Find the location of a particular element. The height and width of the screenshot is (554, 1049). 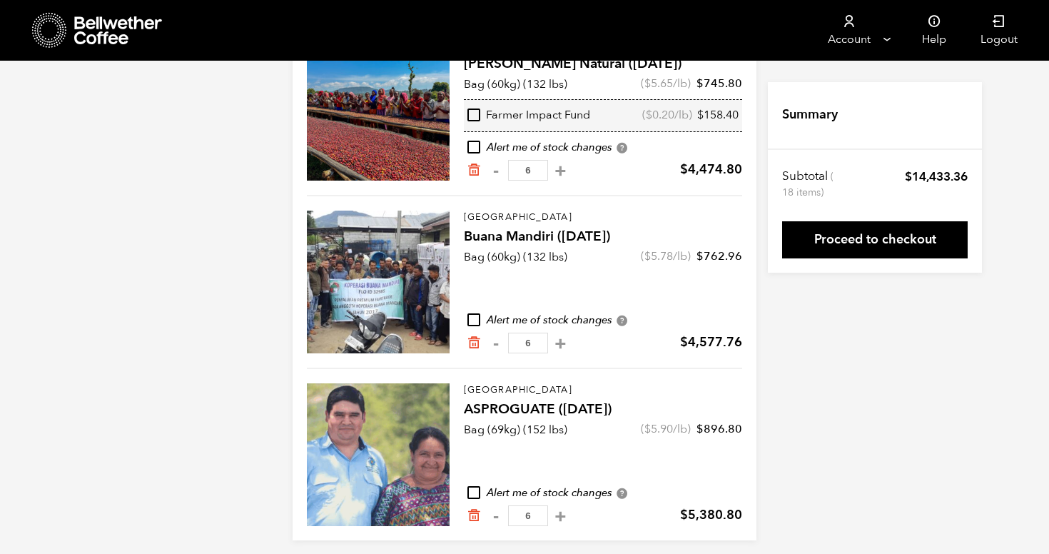

h4: Summary is located at coordinates (810, 115).